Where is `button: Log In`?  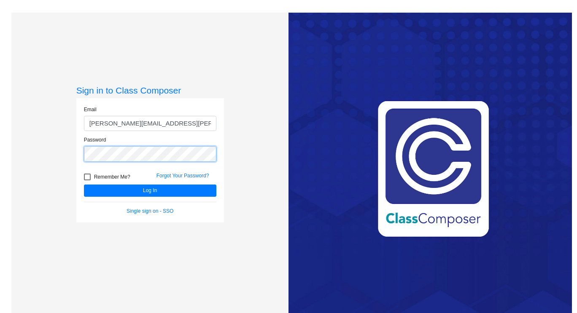 button: Log In is located at coordinates (150, 191).